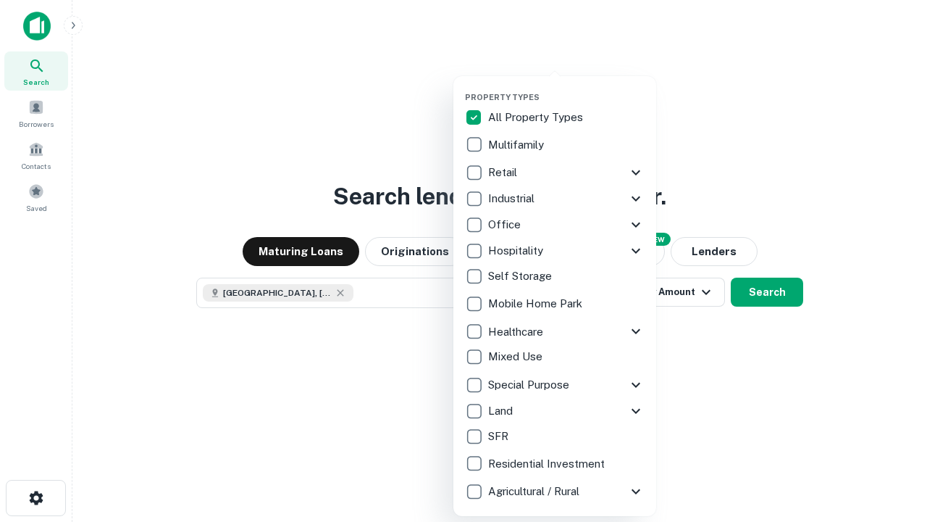 The image size is (927, 522). I want to click on span: Property Types, so click(502, 97).